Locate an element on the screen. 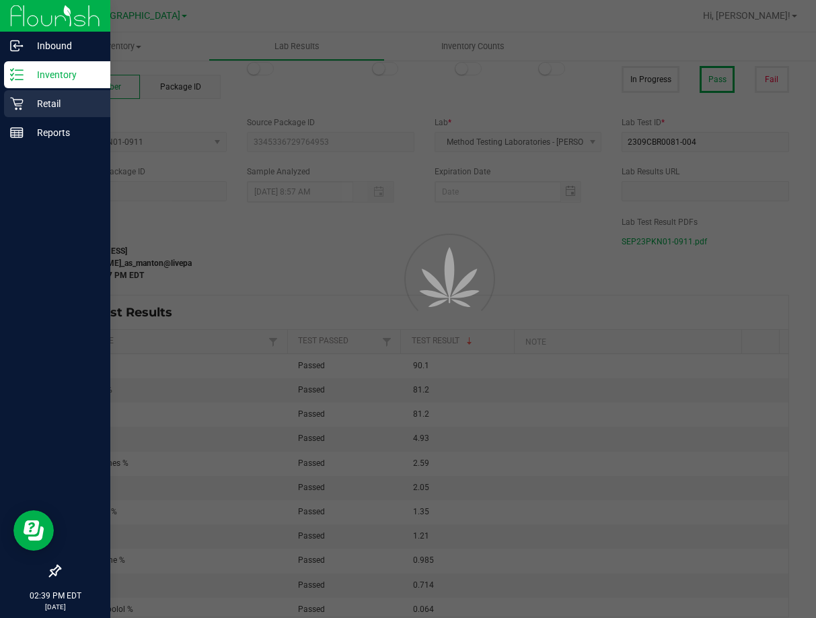 Image resolution: width=816 pixels, height=618 pixels. p: 02:39 PM EDT is located at coordinates (55, 596).